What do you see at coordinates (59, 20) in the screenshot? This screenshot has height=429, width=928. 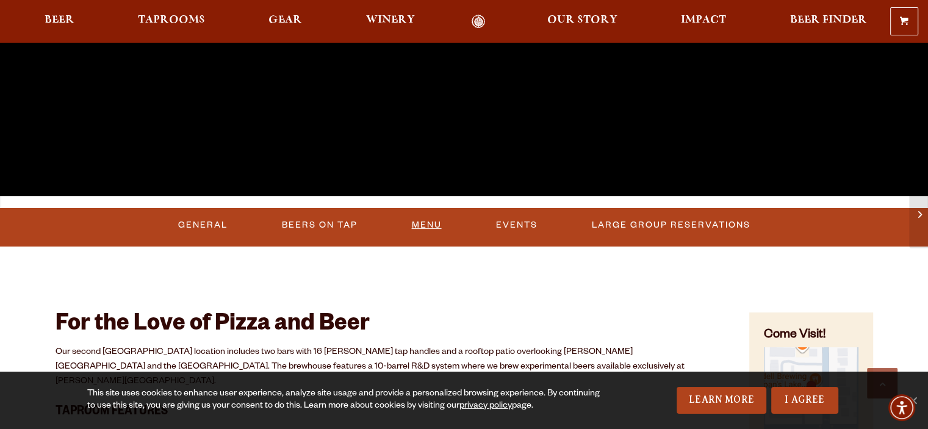 I see `span: Beer` at bounding box center [59, 20].